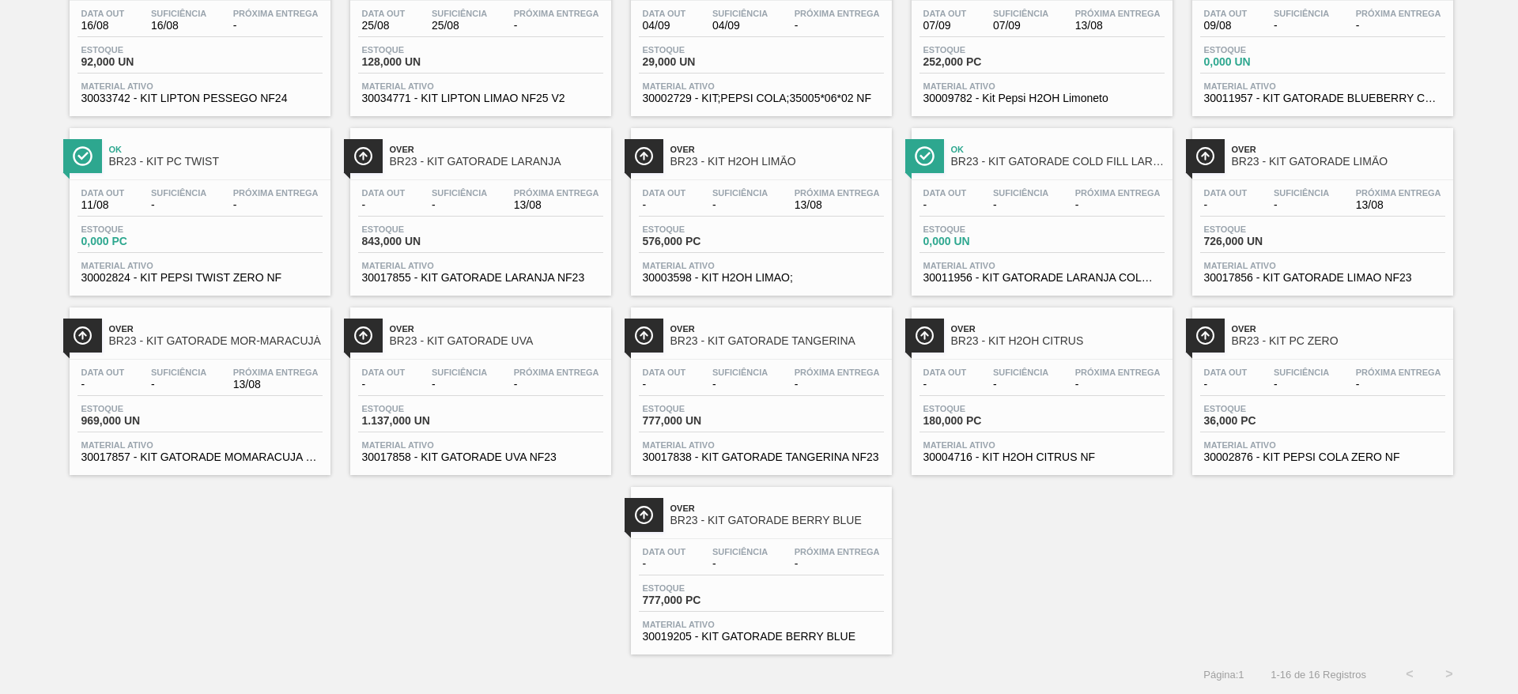 The image size is (1518, 694). I want to click on span: BR23 - KIT H2OH LIMÃO, so click(777, 161).